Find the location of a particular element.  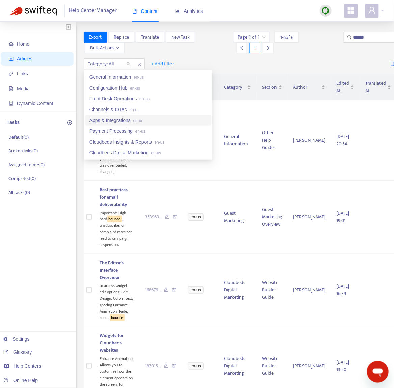

span: Widgets for Cloudbeds Websites is located at coordinates (112, 342).